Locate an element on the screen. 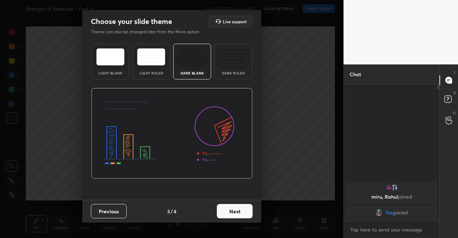  p: Chat is located at coordinates (355, 74).